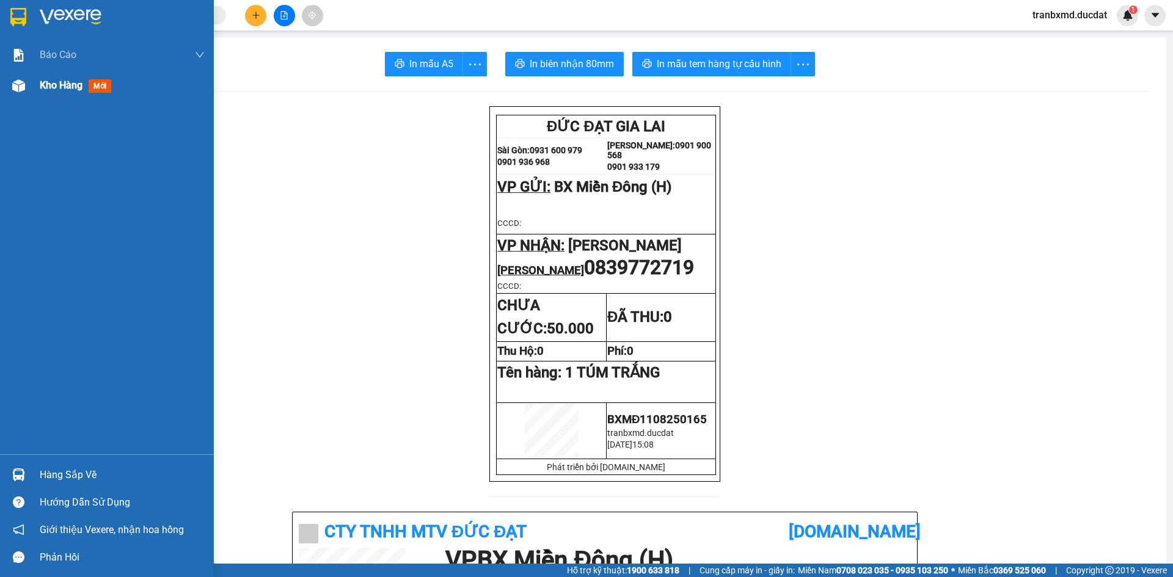  Describe the element at coordinates (634, 167) in the screenshot. I see `strong: 0901 933 179` at that location.